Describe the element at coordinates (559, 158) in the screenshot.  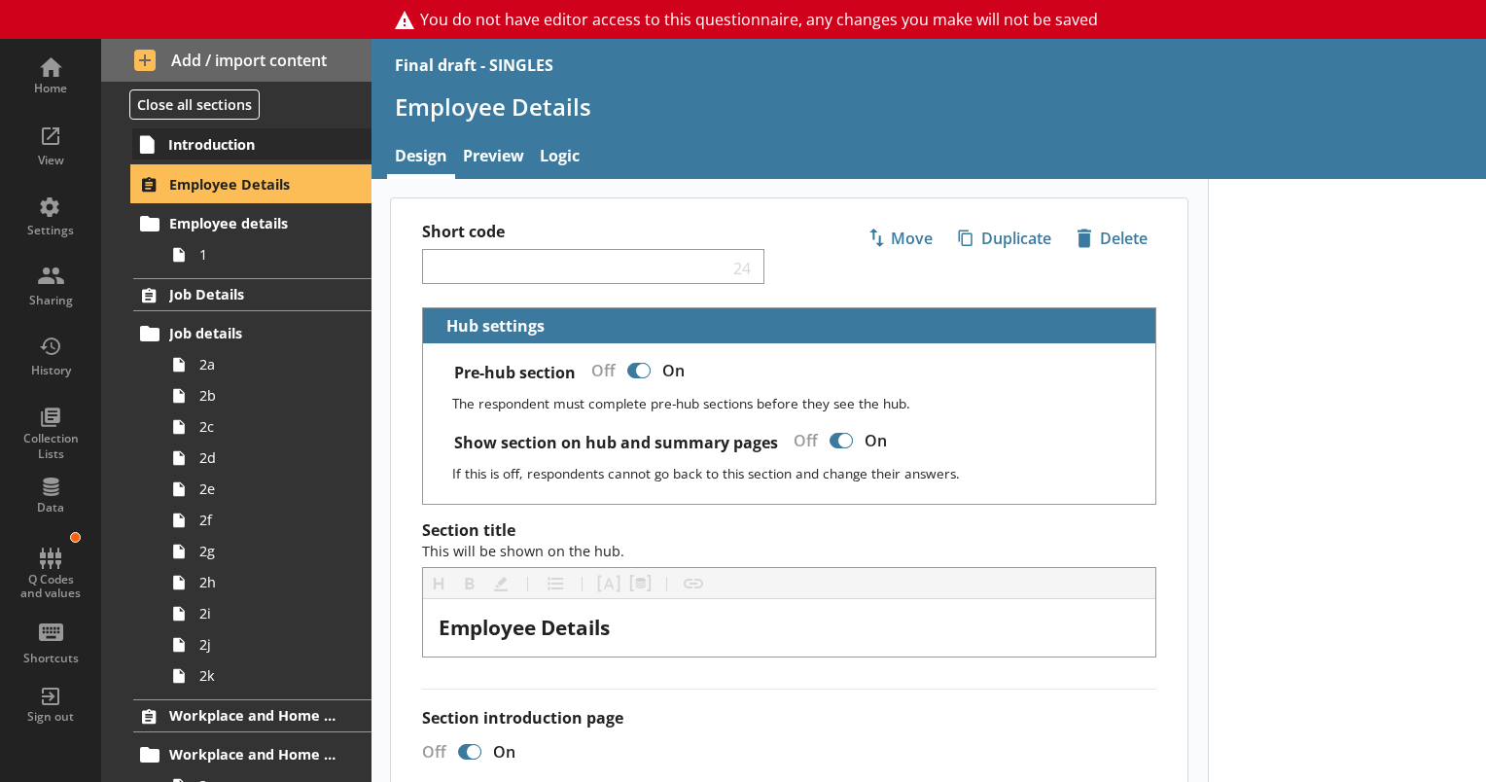
I see `a: Logic` at that location.